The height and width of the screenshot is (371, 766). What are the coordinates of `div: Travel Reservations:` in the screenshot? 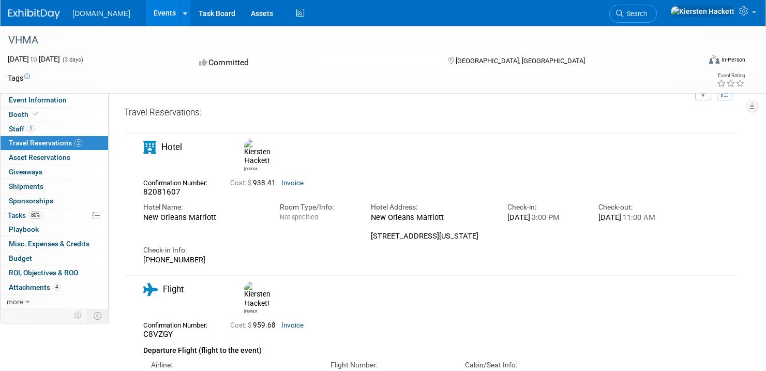 It's located at (431, 114).